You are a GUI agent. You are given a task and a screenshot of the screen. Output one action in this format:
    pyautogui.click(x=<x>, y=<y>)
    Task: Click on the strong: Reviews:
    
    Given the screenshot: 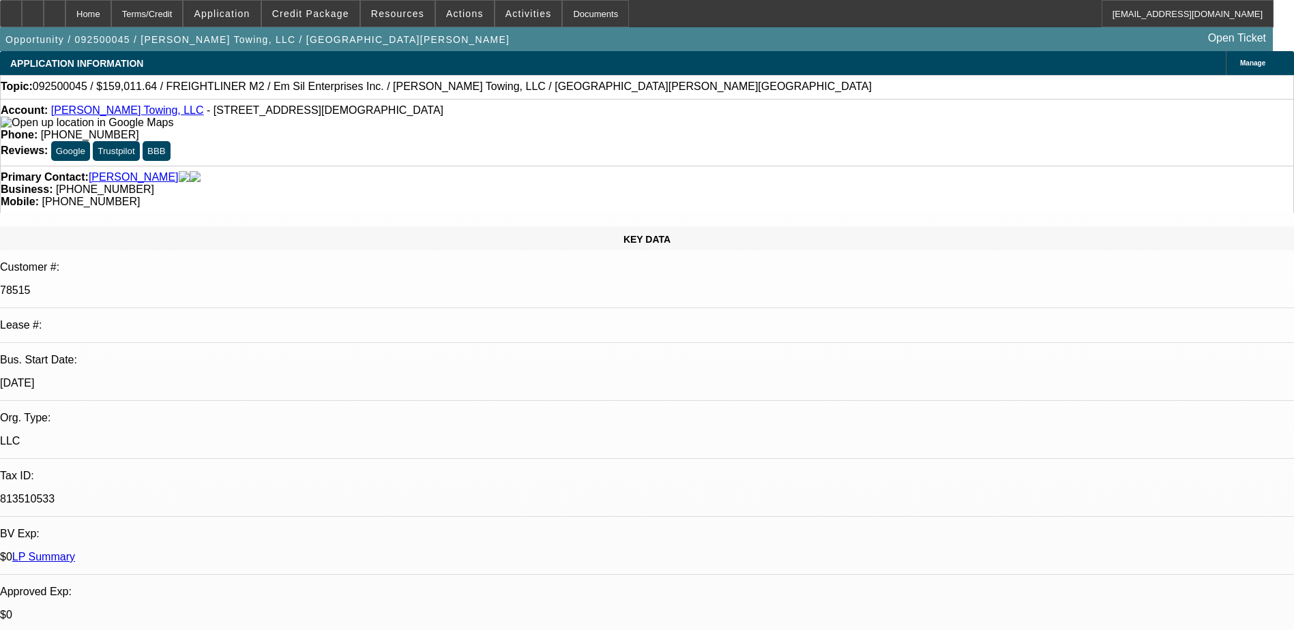 What is the action you would take?
    pyautogui.click(x=24, y=150)
    